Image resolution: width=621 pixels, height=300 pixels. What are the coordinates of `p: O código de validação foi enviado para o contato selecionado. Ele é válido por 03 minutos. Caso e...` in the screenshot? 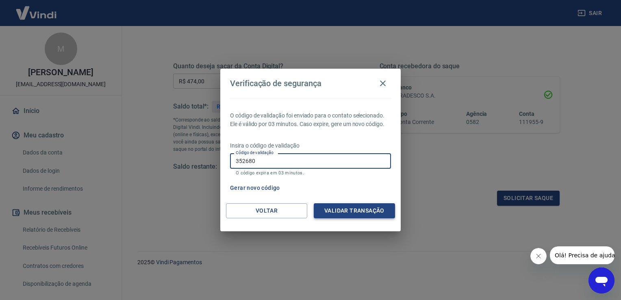 It's located at (311, 120).